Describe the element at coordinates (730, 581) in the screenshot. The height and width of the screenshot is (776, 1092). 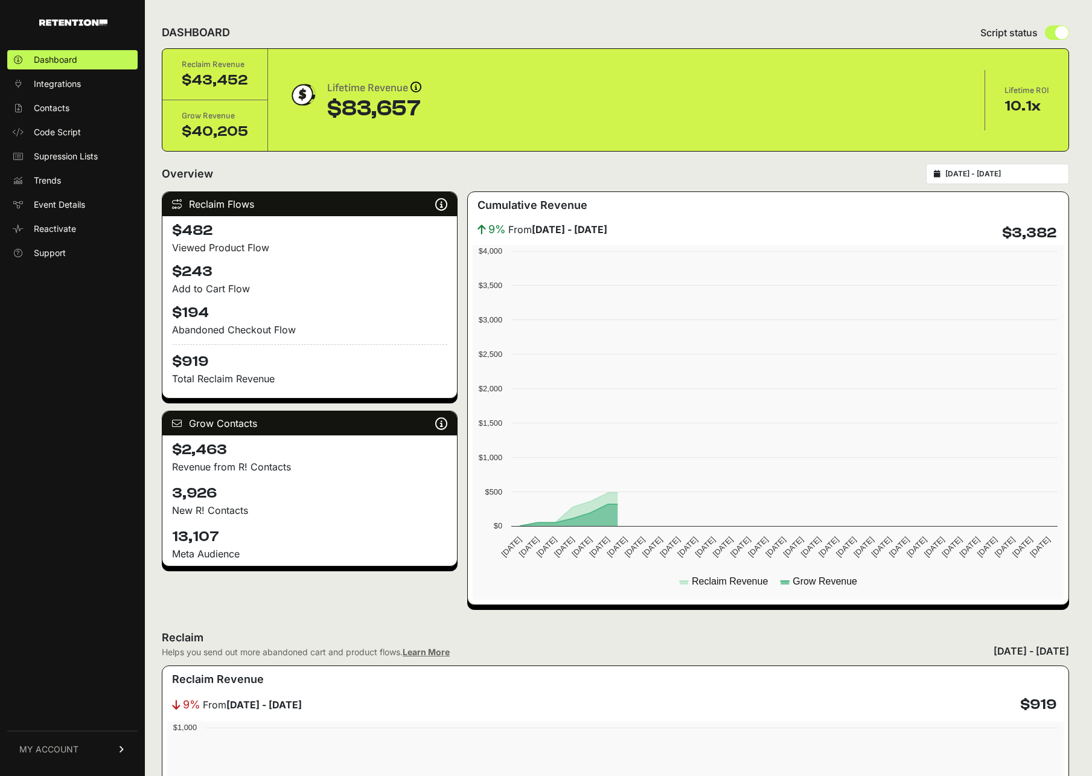
I see `text: Reclaim Revenue` at that location.